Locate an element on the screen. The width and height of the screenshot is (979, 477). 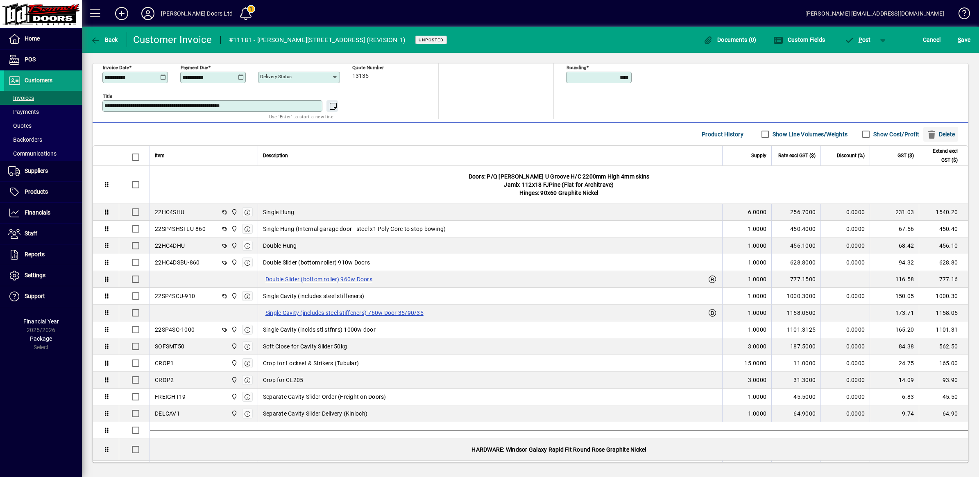
span: Suppliers is located at coordinates (36, 171).